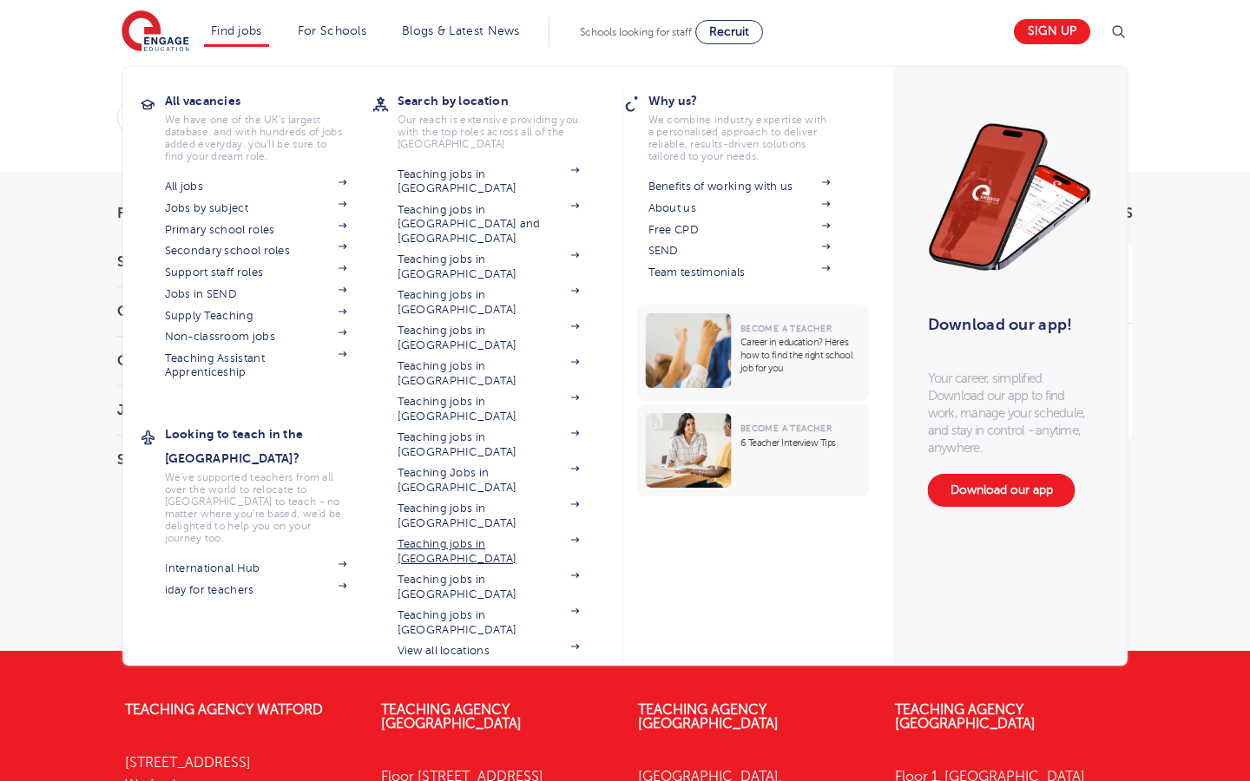  I want to click on a: Benefits of working with us, so click(739, 187).